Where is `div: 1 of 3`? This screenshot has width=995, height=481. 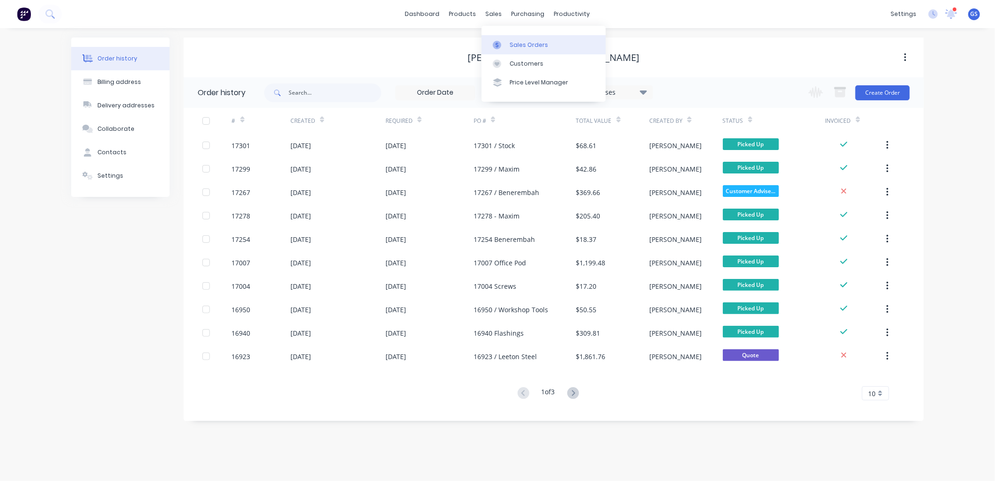
div: 1 of 3 is located at coordinates (548, 393).